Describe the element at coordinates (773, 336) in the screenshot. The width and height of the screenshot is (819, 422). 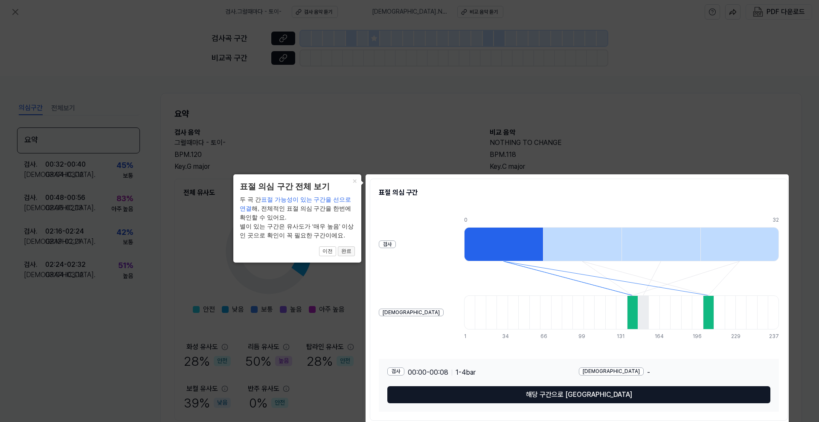
I see `div: 237` at that location.